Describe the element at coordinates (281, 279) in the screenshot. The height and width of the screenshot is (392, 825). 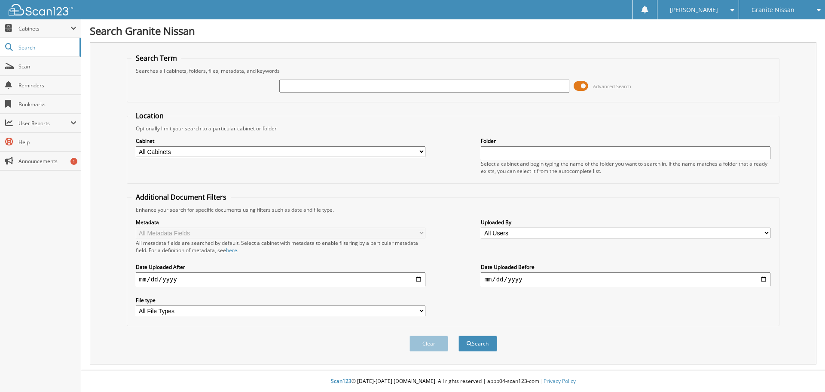
I see `input: start` at that location.